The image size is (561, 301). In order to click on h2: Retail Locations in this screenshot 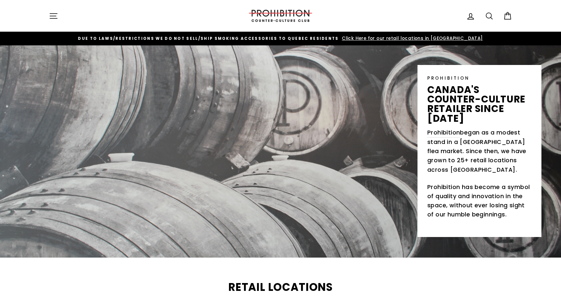, I will do `click(280, 287)`.